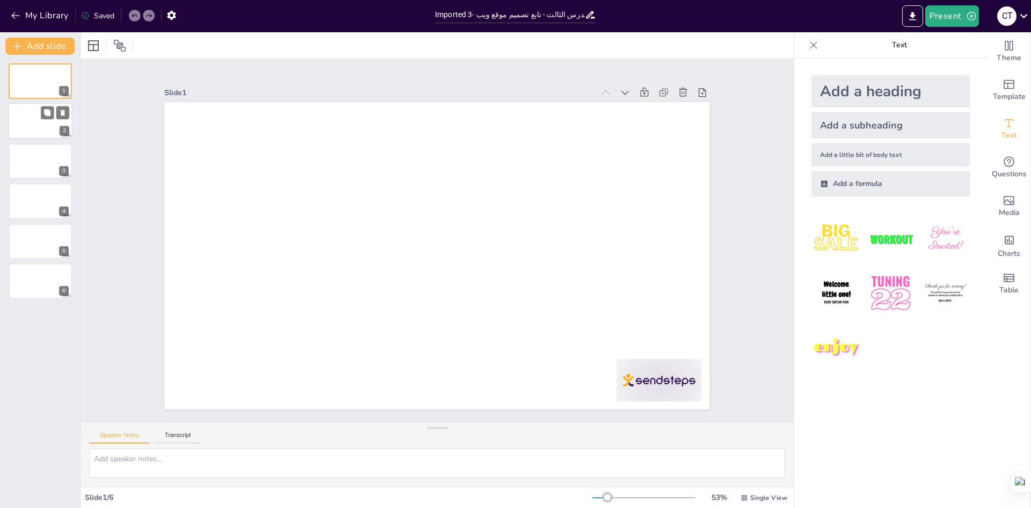  Describe the element at coordinates (1009, 245) in the screenshot. I see `div: Add charts and graphs` at that location.